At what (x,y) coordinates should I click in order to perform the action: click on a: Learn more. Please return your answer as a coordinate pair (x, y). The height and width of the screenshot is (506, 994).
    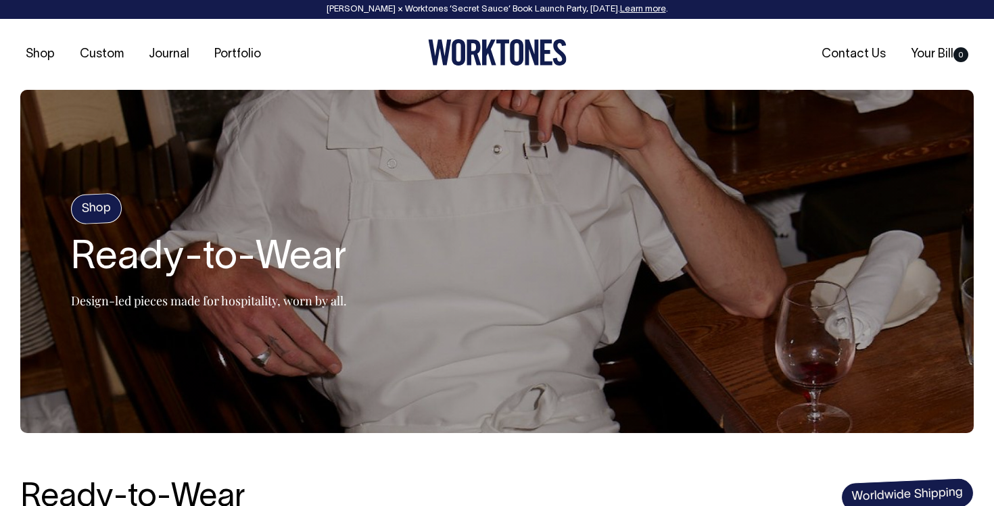
    Looking at the image, I should click on (643, 9).